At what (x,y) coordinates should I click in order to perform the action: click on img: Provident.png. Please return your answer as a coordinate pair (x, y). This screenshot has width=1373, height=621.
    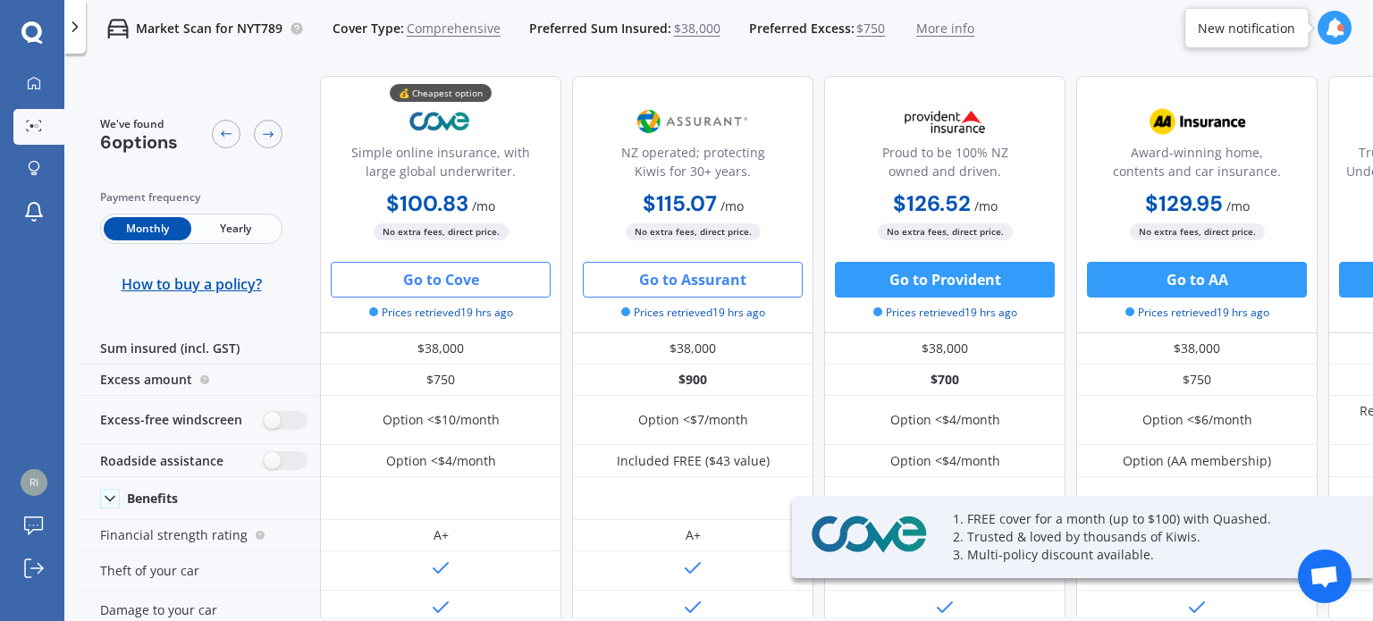
    Looking at the image, I should click on (945, 122).